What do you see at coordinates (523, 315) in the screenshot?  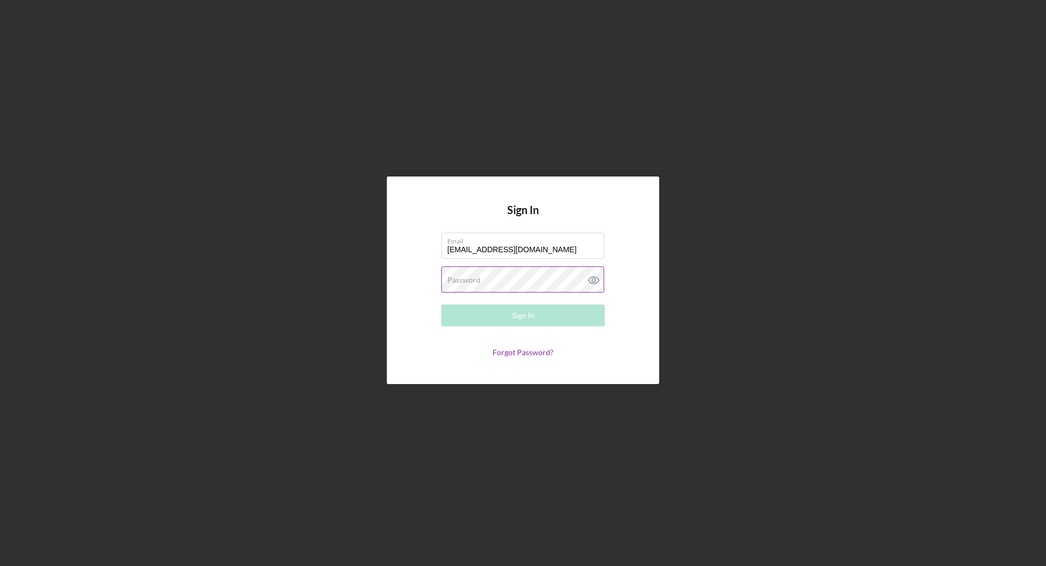 I see `button: Sign In` at bounding box center [523, 315].